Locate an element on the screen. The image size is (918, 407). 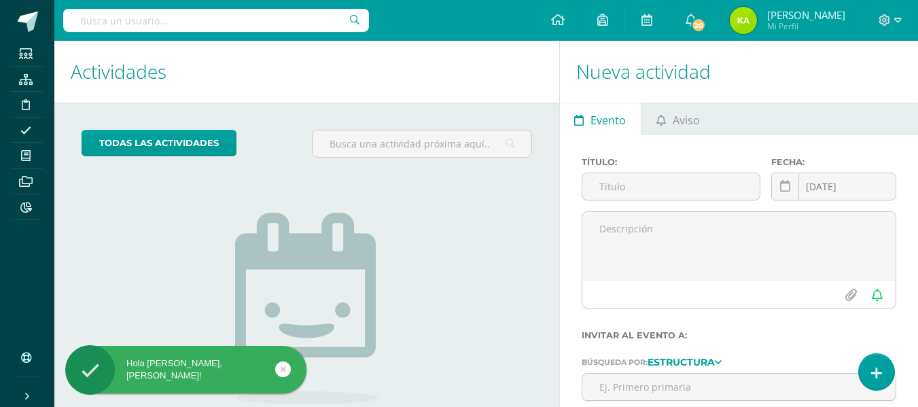
span: Aviso is located at coordinates (686, 120).